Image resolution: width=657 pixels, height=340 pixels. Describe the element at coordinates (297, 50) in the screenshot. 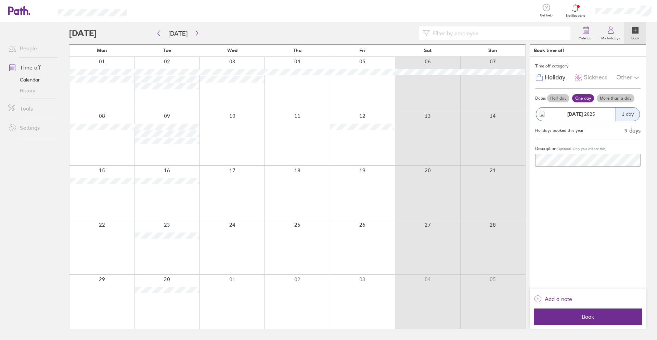

I see `span: Thu` at that location.